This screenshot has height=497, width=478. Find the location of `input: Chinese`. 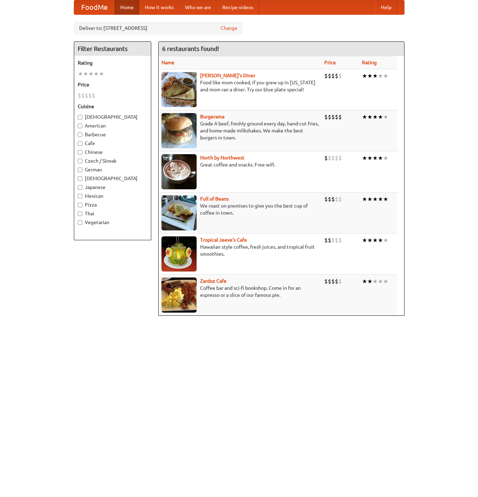

input: Chinese is located at coordinates (80, 152).